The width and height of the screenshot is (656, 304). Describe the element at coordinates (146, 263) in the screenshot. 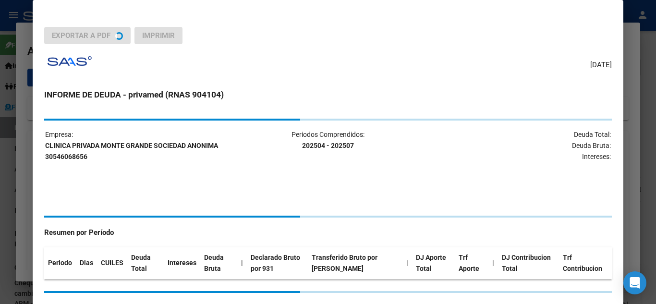

I see `th: Deuda Total` at that location.